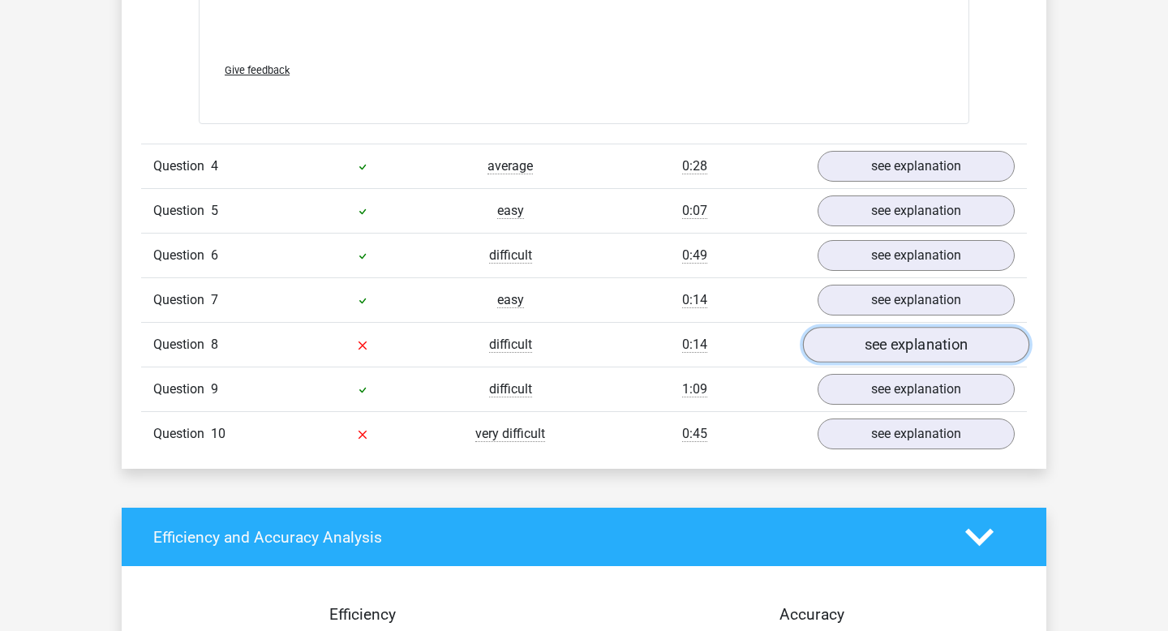 This screenshot has height=631, width=1168. Describe the element at coordinates (214, 165) in the screenshot. I see `span: 4` at that location.